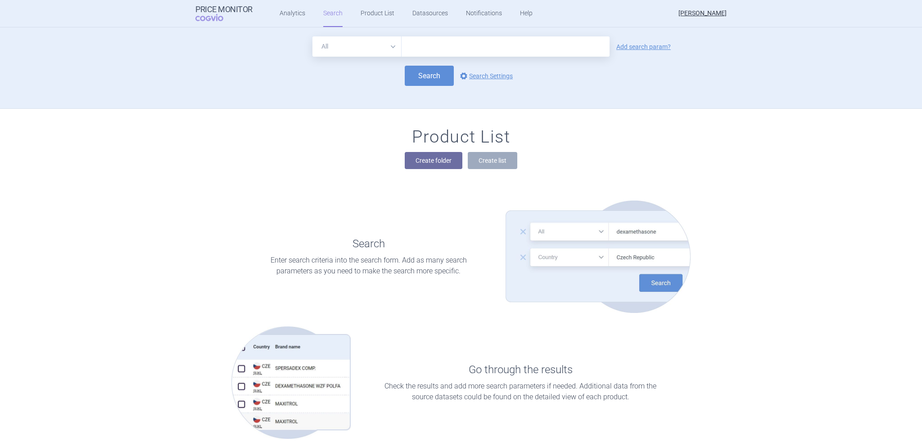  I want to click on p: Enter search criteria into the search form. Add as many search parameters as you need to make the..., so click(368, 266).